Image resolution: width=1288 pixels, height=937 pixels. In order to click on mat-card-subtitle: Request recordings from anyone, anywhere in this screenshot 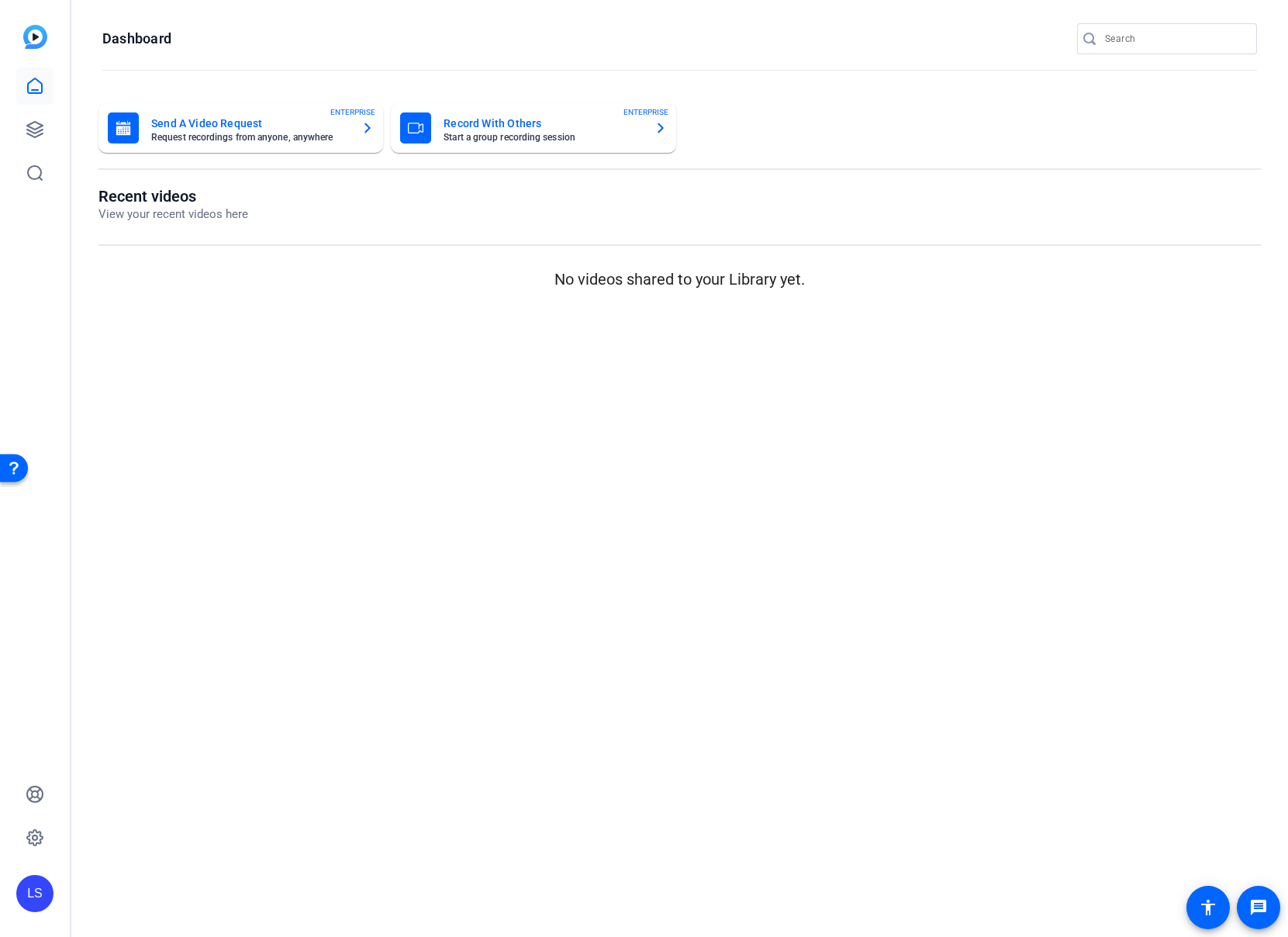, I will do `click(249, 137)`.